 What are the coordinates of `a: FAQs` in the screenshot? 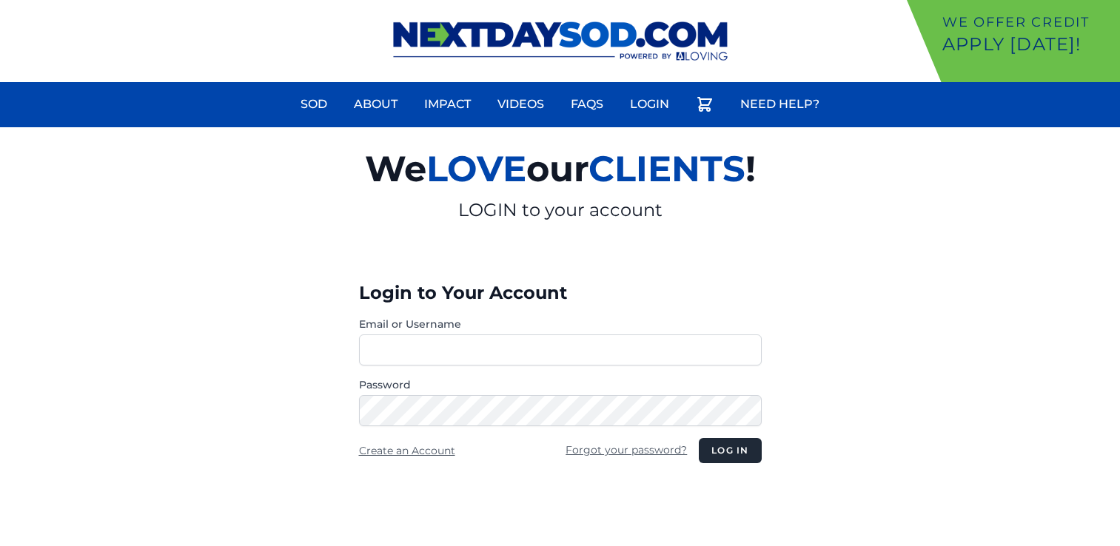 It's located at (587, 104).